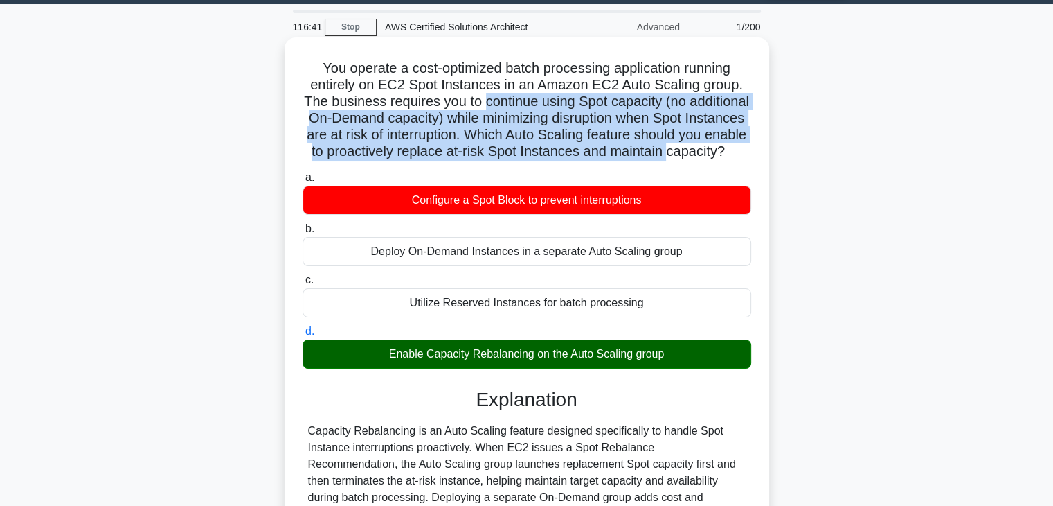 This screenshot has height=506, width=1053. I want to click on h3: Explanation, so click(527, 400).